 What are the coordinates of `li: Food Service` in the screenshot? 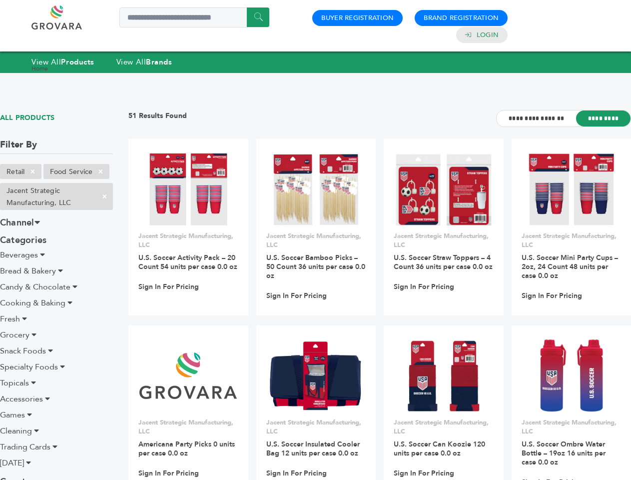 It's located at (76, 171).